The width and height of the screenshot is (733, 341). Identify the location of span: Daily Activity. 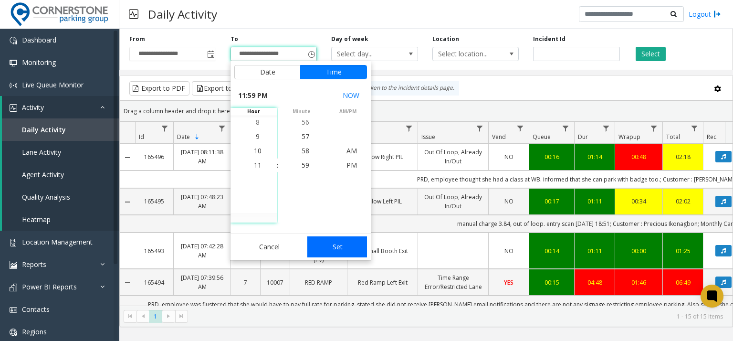
(44, 129).